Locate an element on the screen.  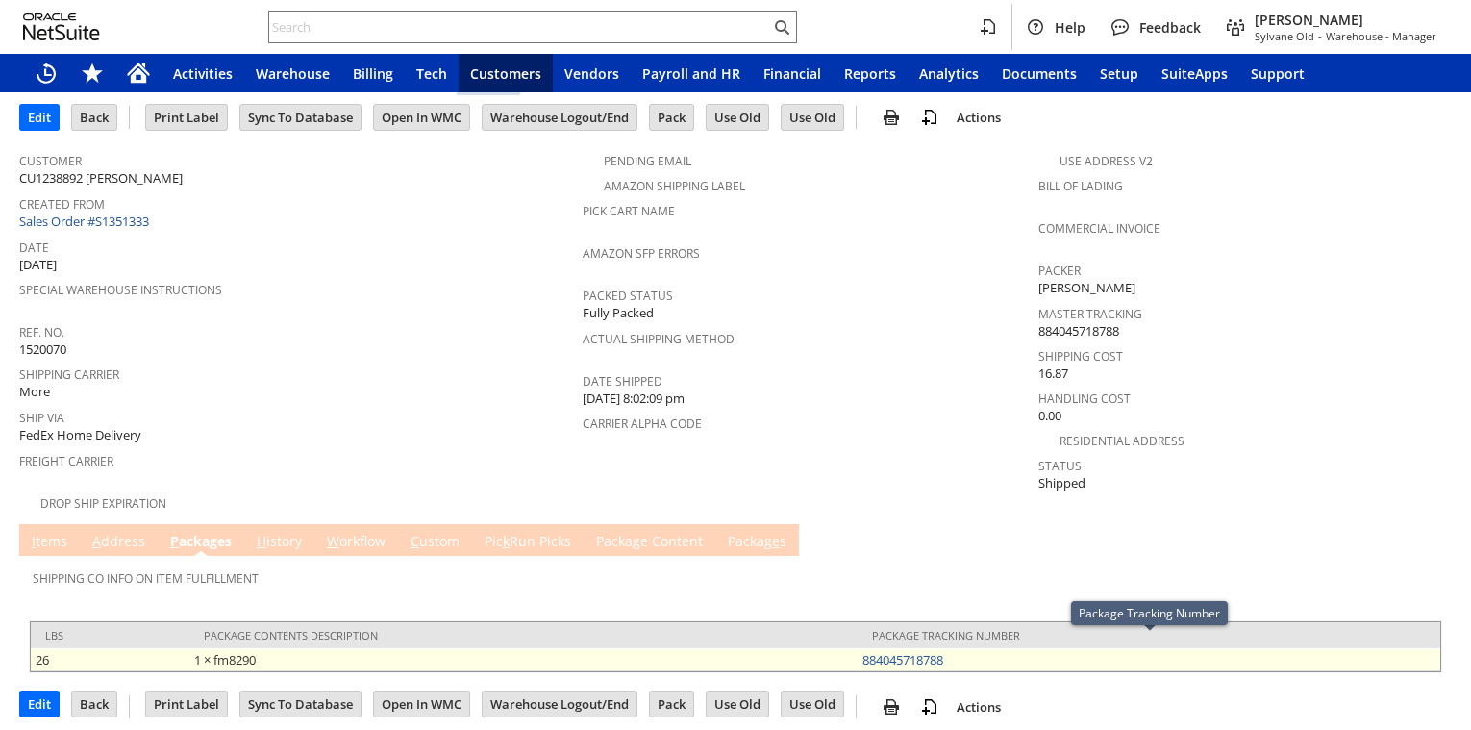
a: PickRun Picks is located at coordinates (528, 542).